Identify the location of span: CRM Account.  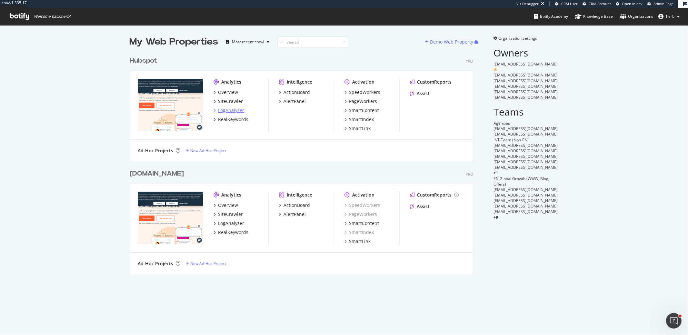
(600, 4).